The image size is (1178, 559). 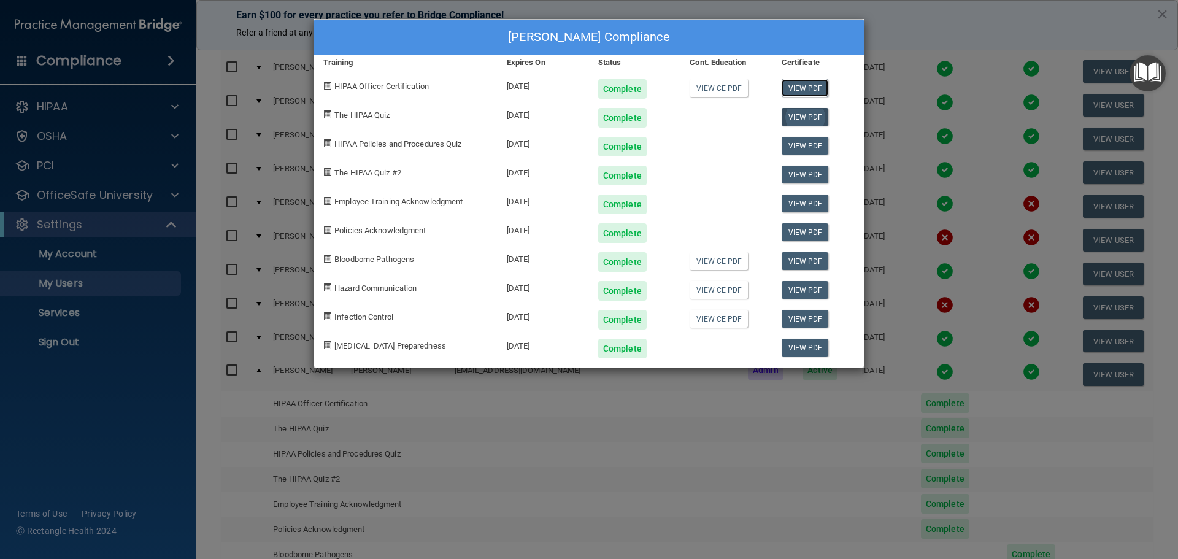 What do you see at coordinates (374, 259) in the screenshot?
I see `span: Bloodborne Pathogens` at bounding box center [374, 259].